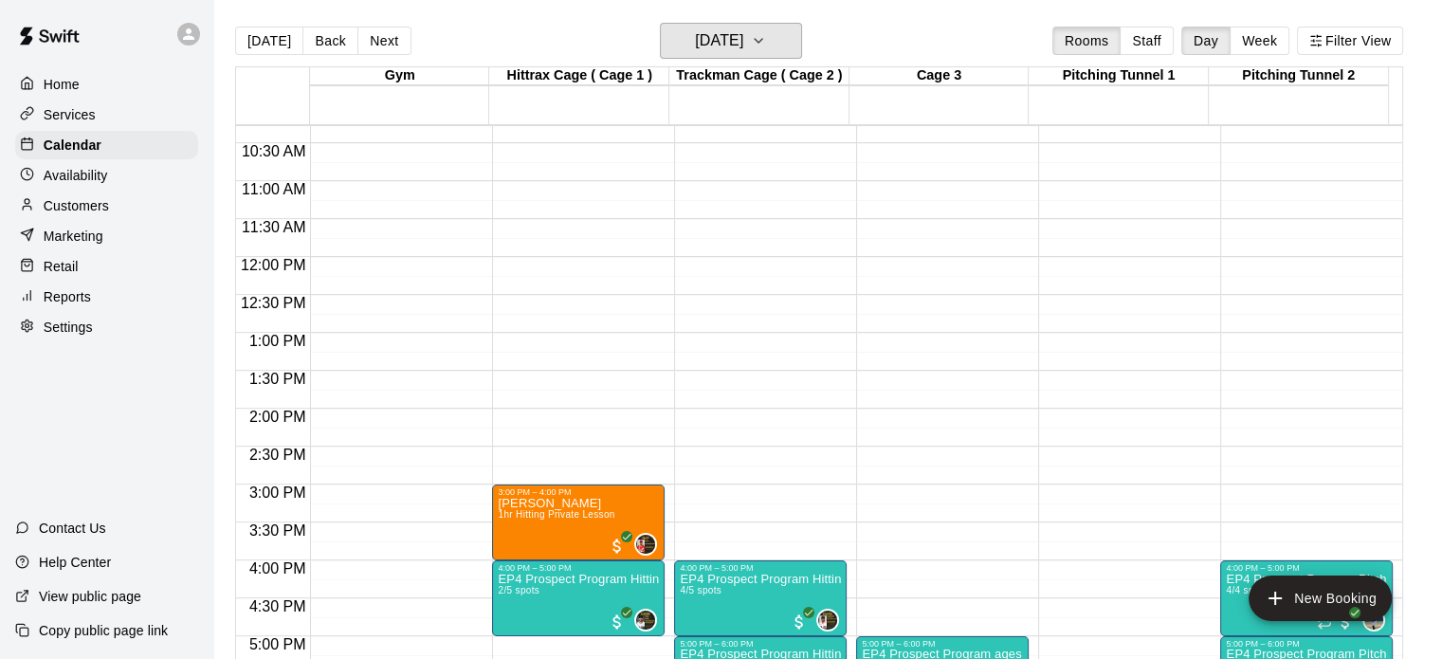 This screenshot has height=659, width=1442. I want to click on p: Copy public page link, so click(103, 631).